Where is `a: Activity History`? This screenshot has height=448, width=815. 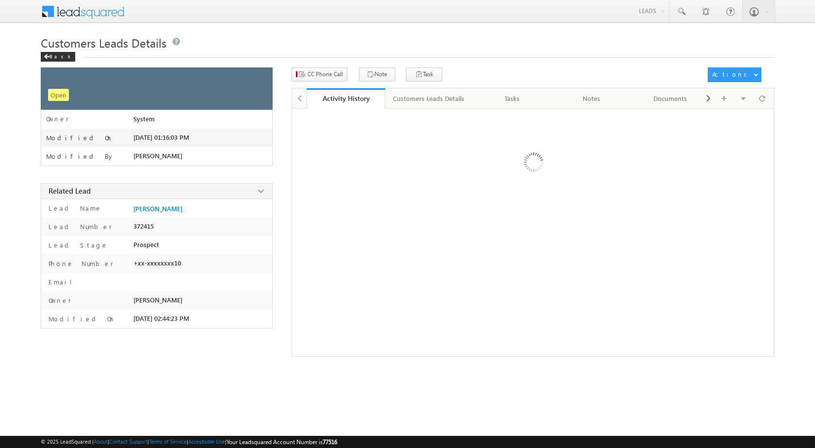
a: Activity History is located at coordinates (346, 98).